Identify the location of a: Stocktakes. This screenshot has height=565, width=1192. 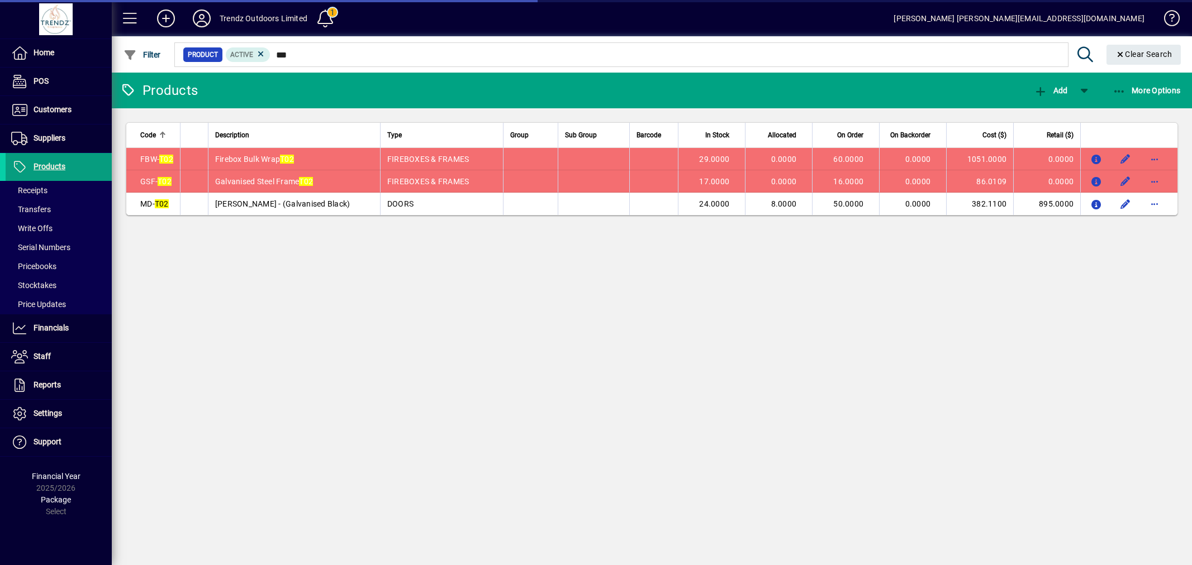
(59, 286).